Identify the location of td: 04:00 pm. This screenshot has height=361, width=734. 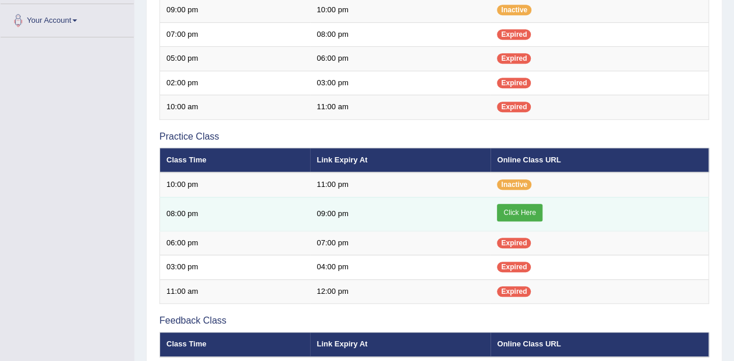
(400, 267).